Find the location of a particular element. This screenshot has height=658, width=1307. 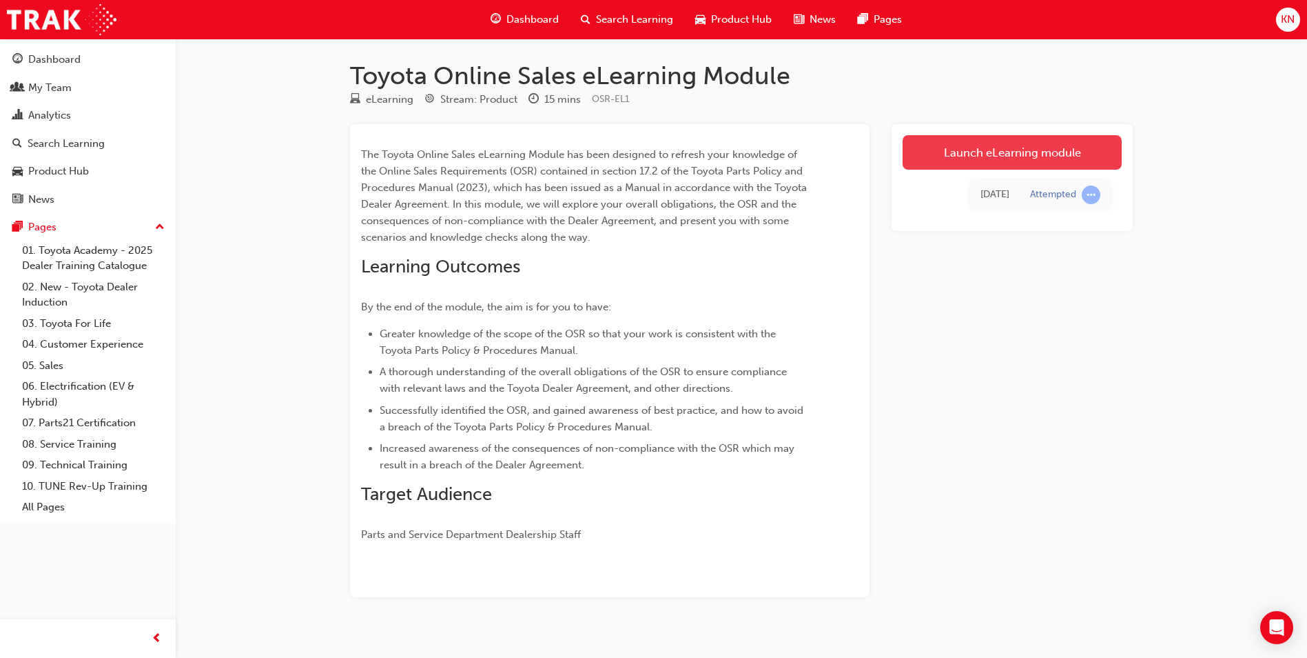

button: Pages is located at coordinates (88, 227).